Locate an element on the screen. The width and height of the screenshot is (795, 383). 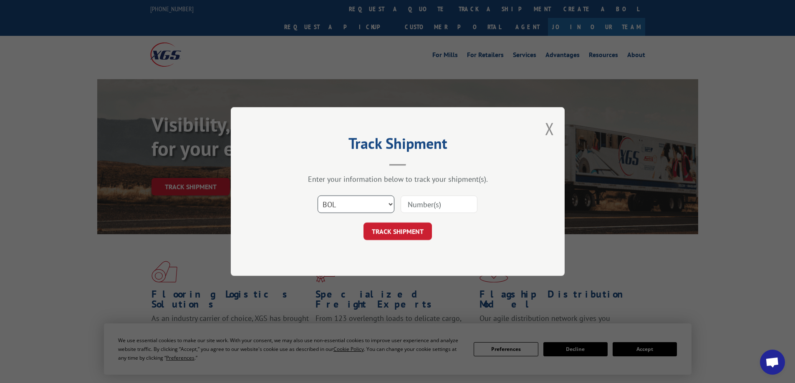
button: TRACK SHIPMENT is located at coordinates (397, 231).